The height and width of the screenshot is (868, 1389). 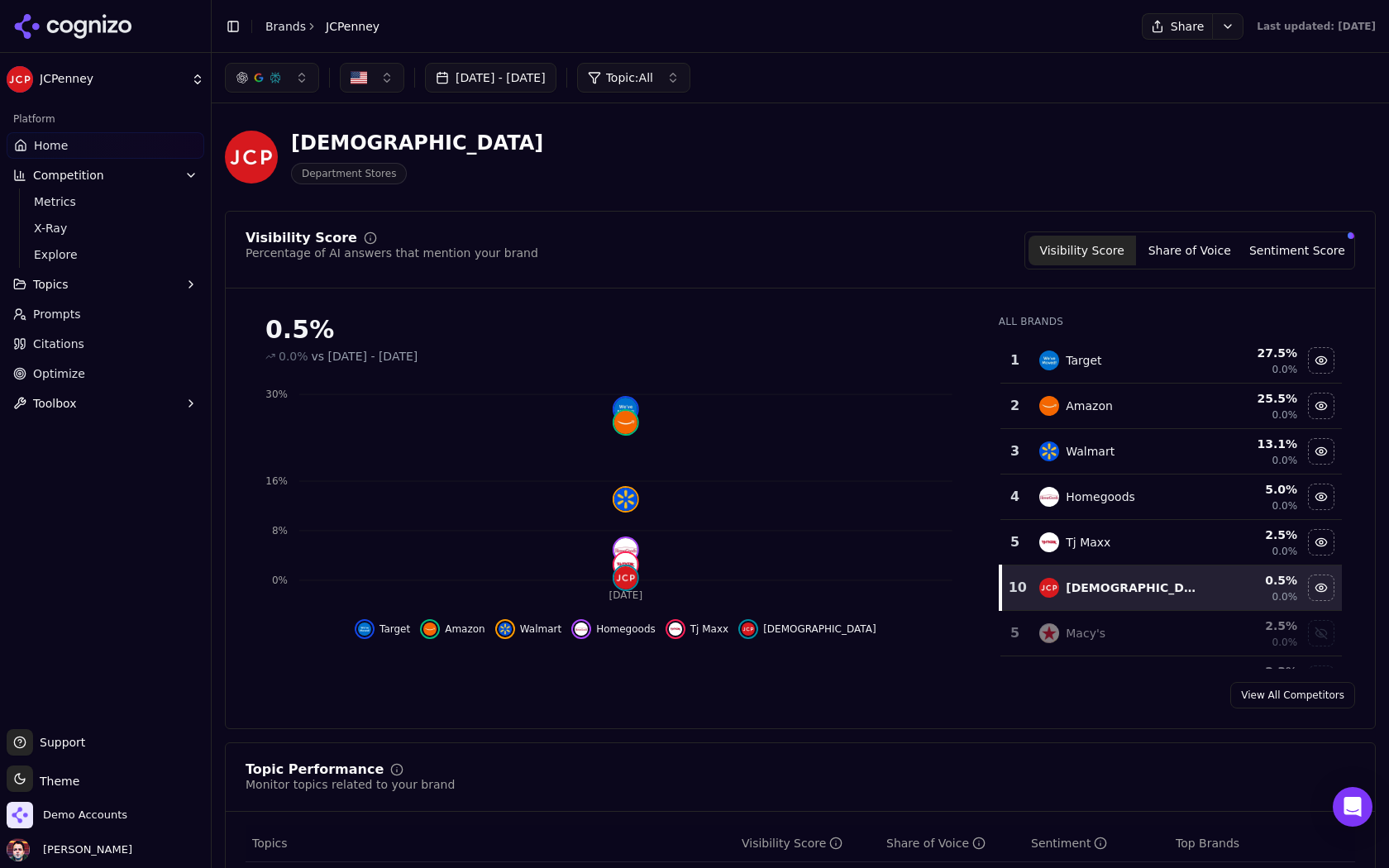 I want to click on button: Sentiment Score, so click(x=1297, y=250).